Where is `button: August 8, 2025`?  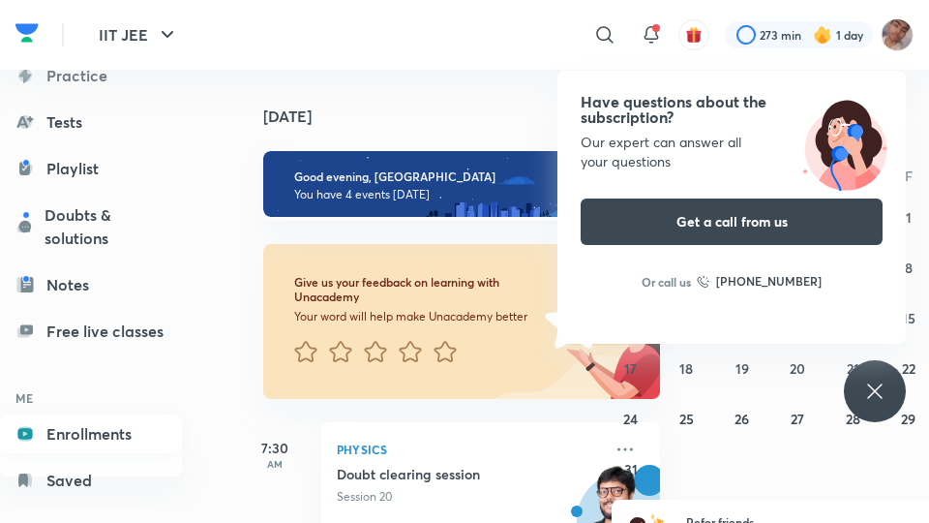
button: August 8, 2025 is located at coordinates (909, 267).